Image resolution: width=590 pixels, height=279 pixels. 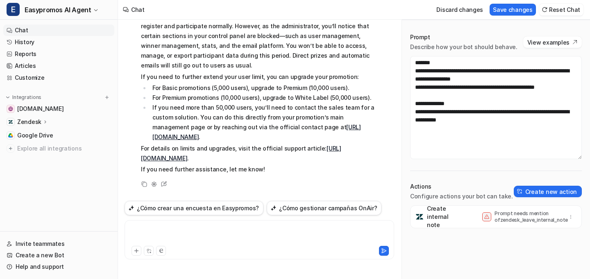 I want to click on button: ¿Cómo crear una encuesta en Easypromos?, so click(x=194, y=208).